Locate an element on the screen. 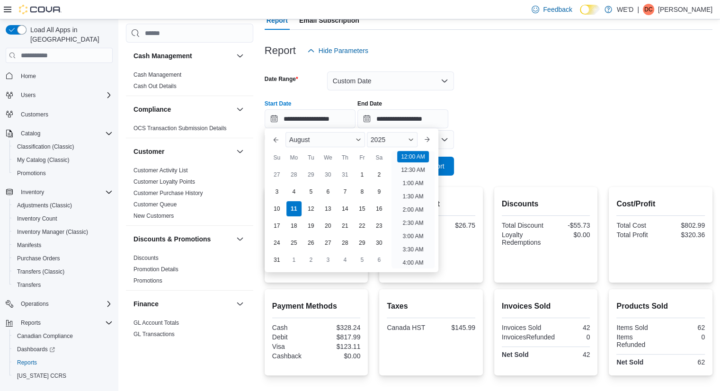 This screenshot has width=720, height=391. button: Manifests is located at coordinates (63, 245).